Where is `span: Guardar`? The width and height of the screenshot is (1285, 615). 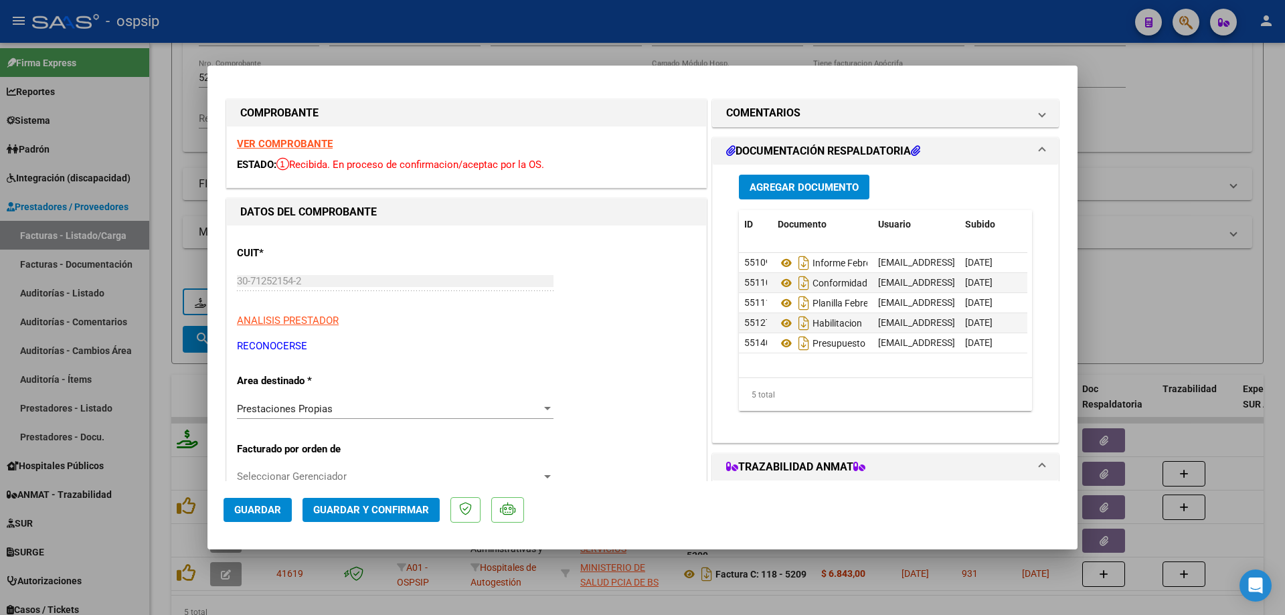 span: Guardar is located at coordinates (258, 510).